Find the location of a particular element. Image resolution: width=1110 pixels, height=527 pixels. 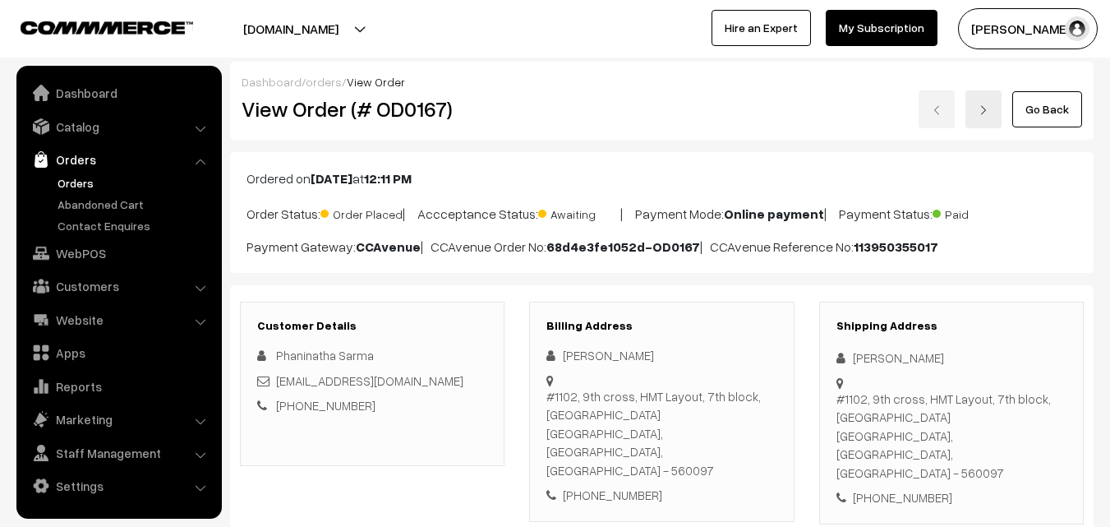

a: Website is located at coordinates (118, 320).